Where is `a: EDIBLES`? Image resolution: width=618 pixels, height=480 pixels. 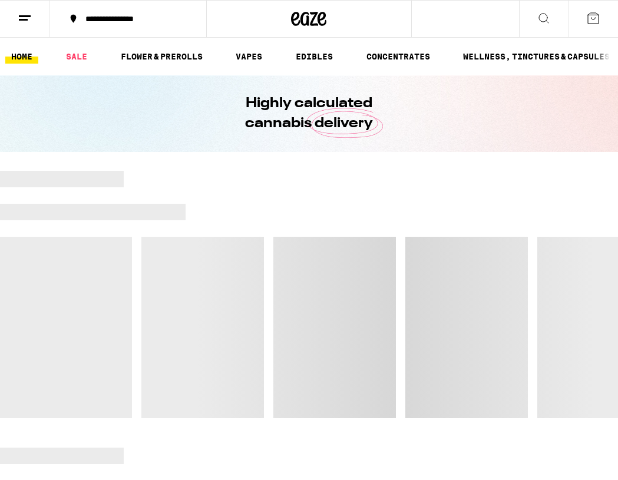
a: EDIBLES is located at coordinates (314, 57).